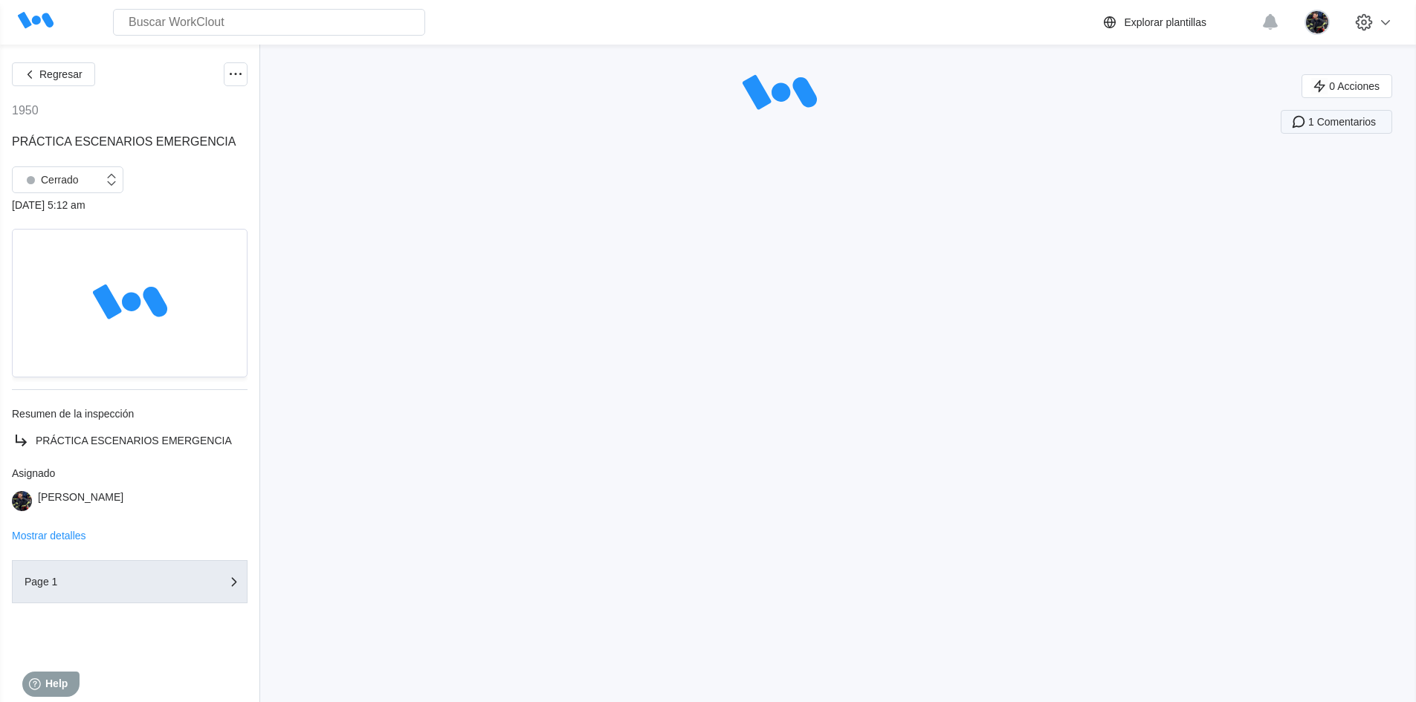 This screenshot has height=702, width=1416. I want to click on button: Page 1, so click(129, 582).